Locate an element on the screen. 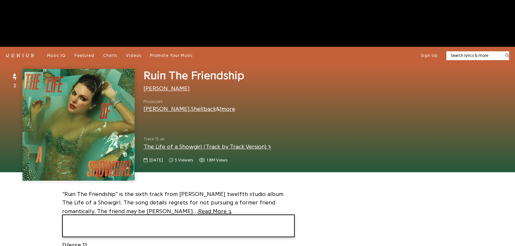 The image size is (515, 246). span: Music IQ is located at coordinates (56, 55).